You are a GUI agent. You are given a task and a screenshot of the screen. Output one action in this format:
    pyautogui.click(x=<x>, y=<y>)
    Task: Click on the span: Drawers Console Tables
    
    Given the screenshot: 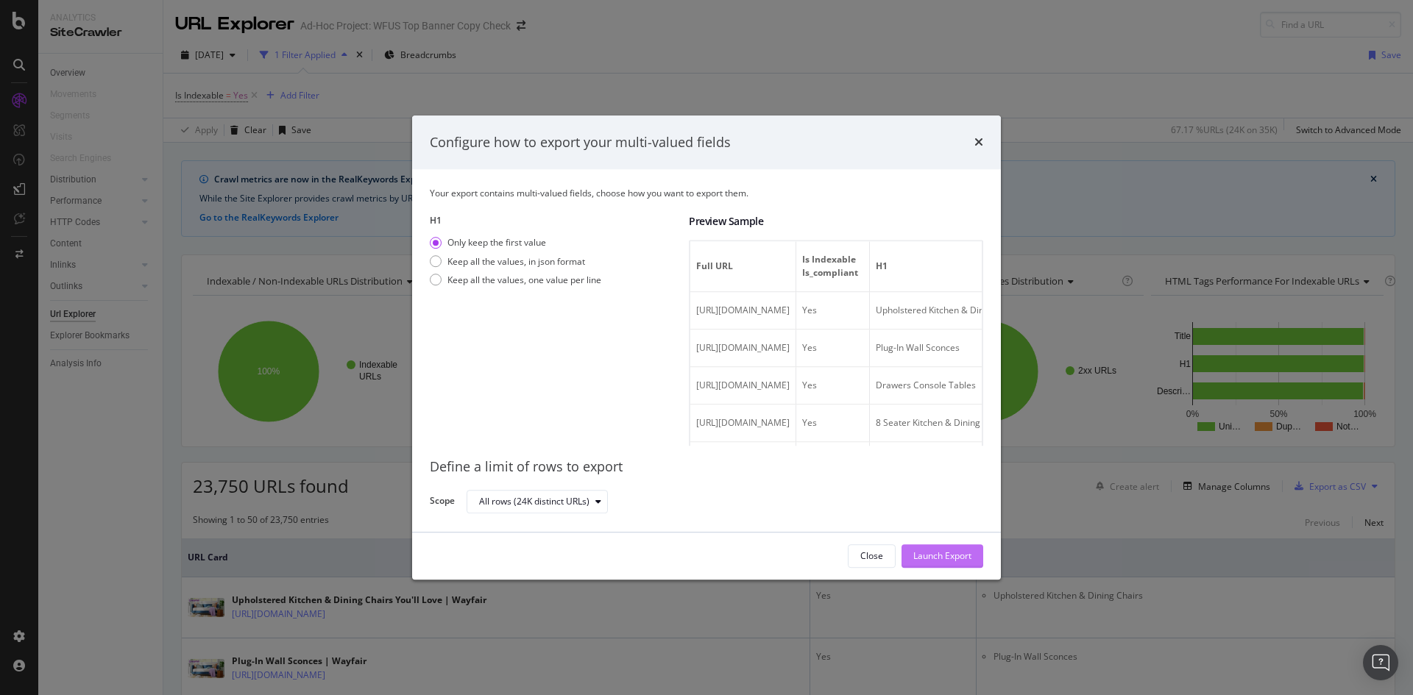 What is the action you would take?
    pyautogui.click(x=926, y=386)
    